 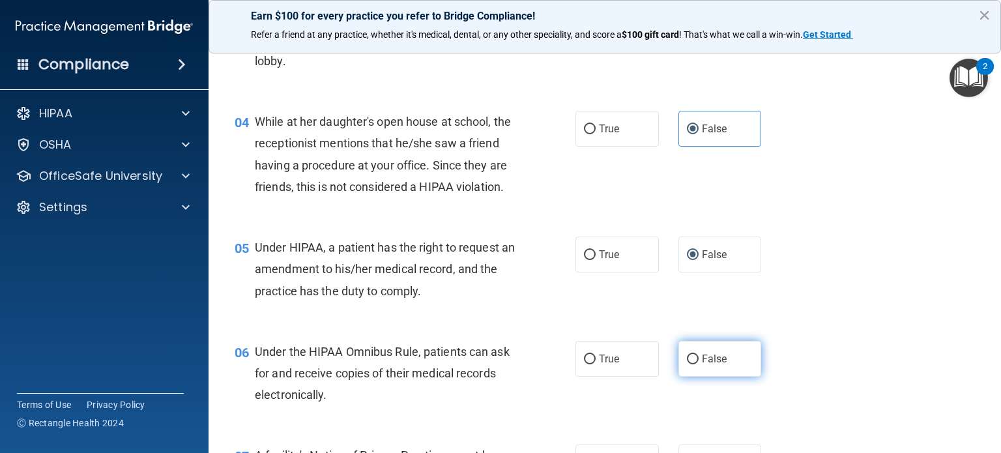 What do you see at coordinates (102, 113) in the screenshot?
I see `a: HIPAA` at bounding box center [102, 113].